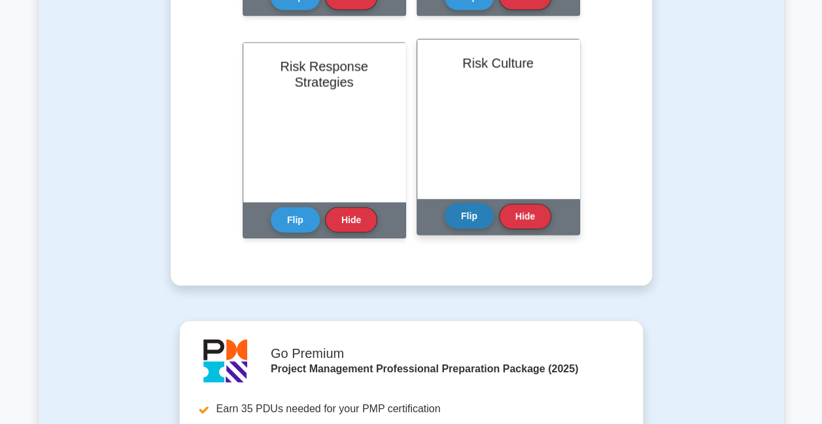 This screenshot has height=424, width=822. Describe the element at coordinates (498, 63) in the screenshot. I see `h2: Risk Culture` at that location.